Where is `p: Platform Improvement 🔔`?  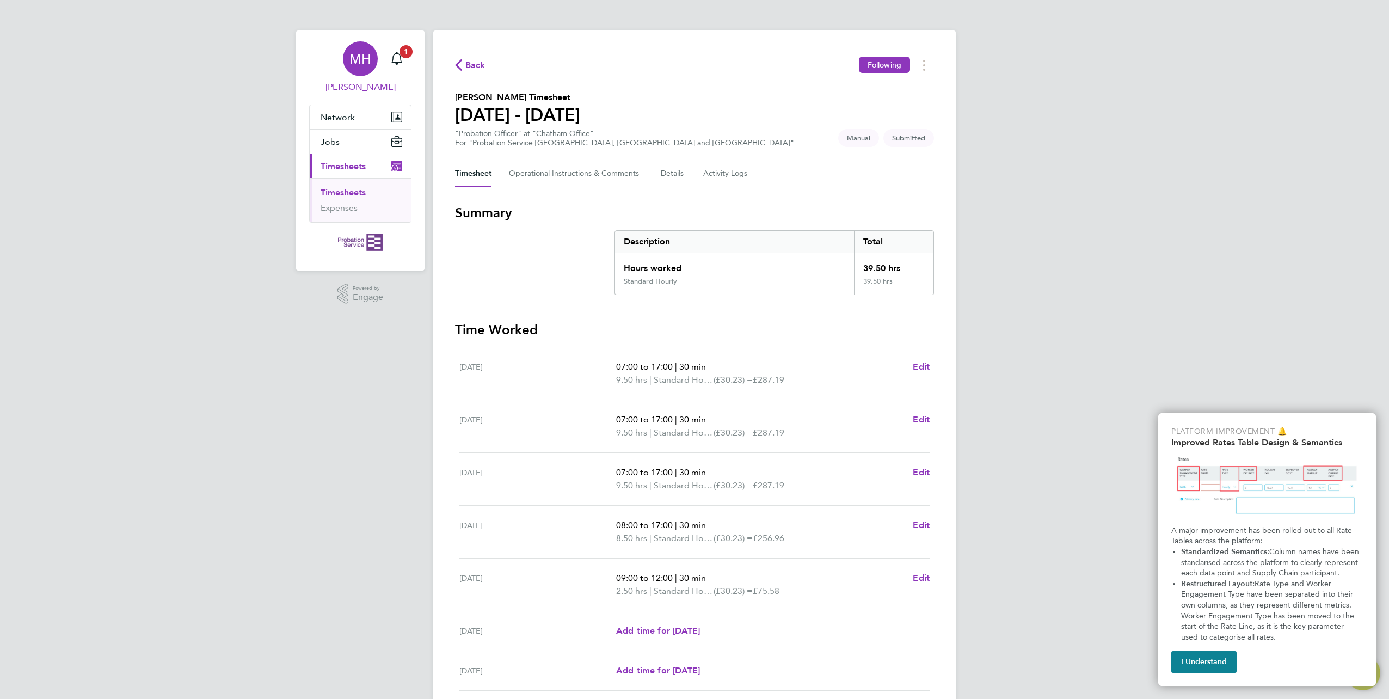 p: Platform Improvement 🔔 is located at coordinates (1267, 432).